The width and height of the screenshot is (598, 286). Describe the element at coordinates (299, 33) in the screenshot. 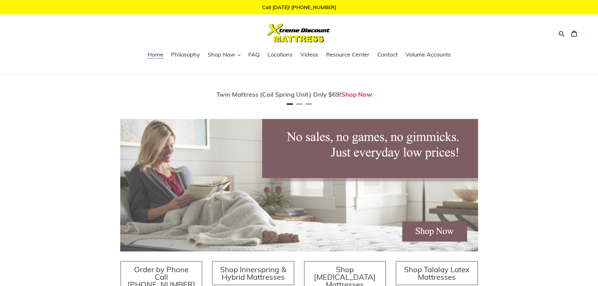

I see `img: Xtreme Discount Mattress` at that location.